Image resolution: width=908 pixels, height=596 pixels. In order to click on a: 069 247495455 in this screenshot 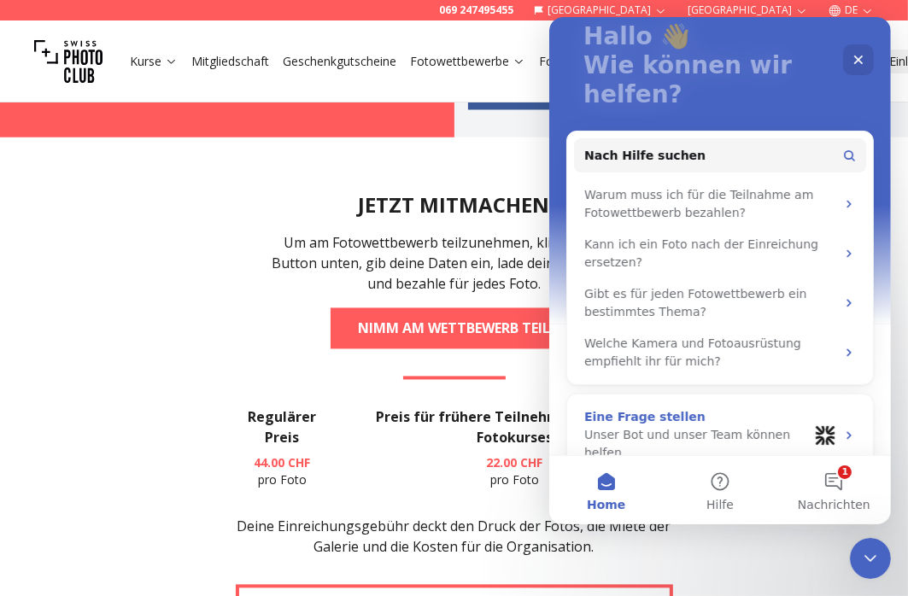, I will do `click(476, 10)`.